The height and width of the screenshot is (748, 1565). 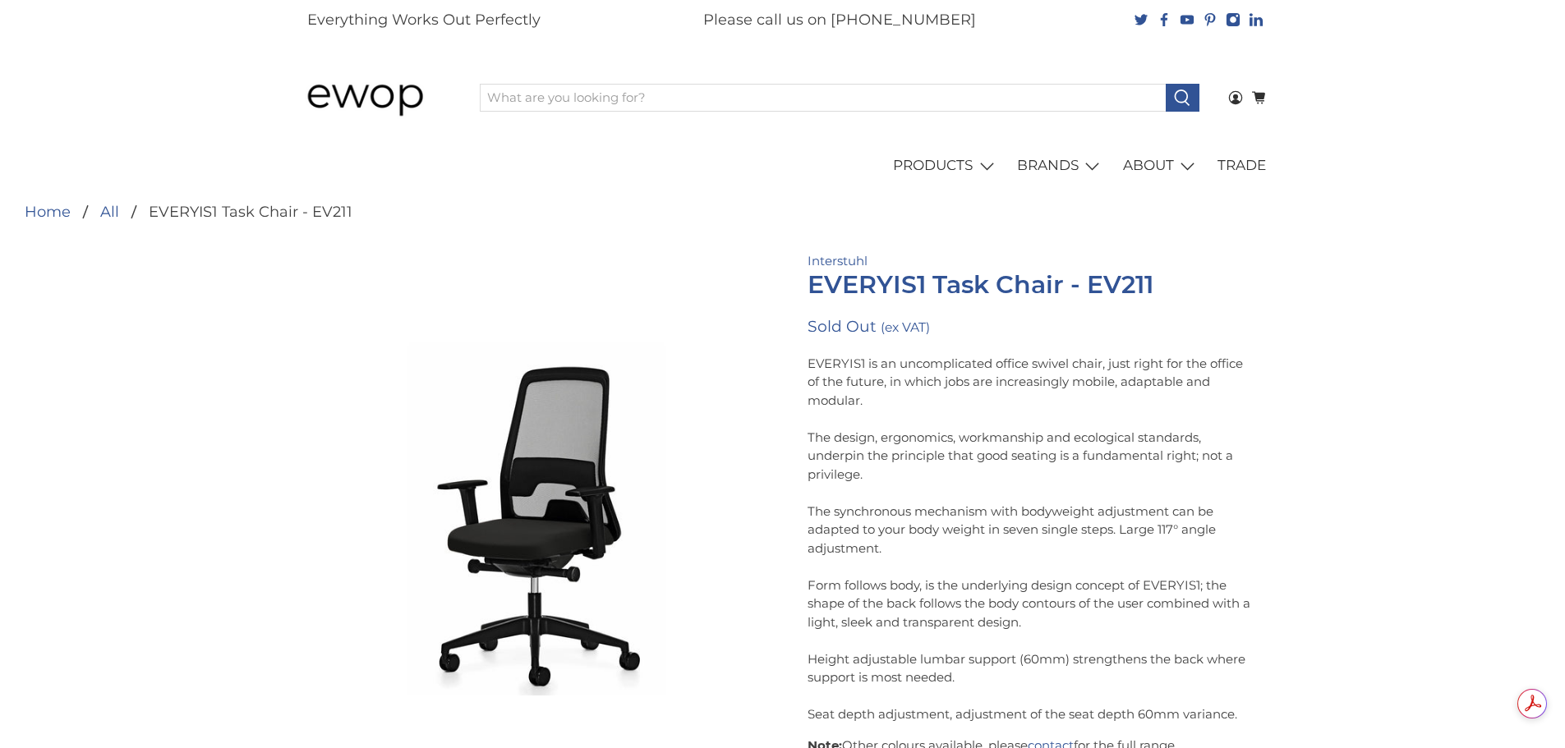 What do you see at coordinates (945, 166) in the screenshot?
I see `a: PRODUCTS` at bounding box center [945, 166].